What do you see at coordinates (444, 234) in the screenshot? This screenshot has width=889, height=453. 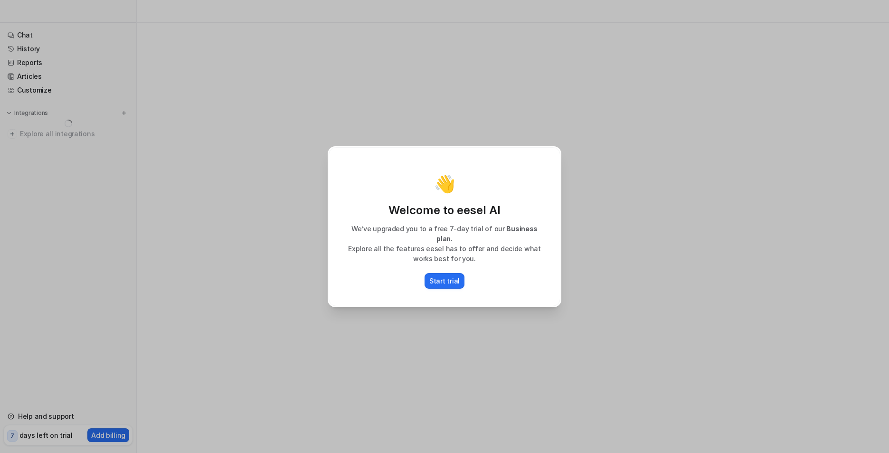 I see `p: We’ve upgraded you to a free 7-day trial of our` at bounding box center [444, 234].